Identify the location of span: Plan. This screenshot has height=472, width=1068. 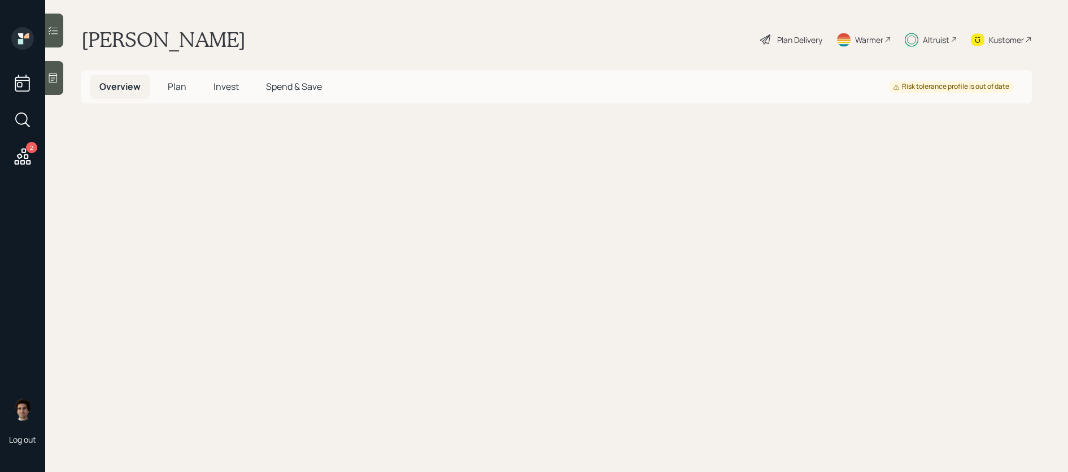
(177, 86).